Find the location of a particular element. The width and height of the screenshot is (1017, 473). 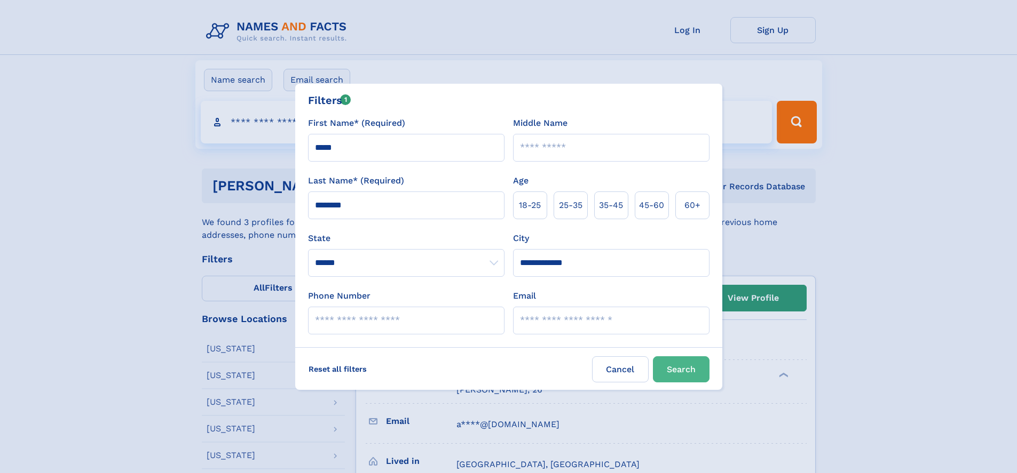

label: Middle Name is located at coordinates (540, 123).